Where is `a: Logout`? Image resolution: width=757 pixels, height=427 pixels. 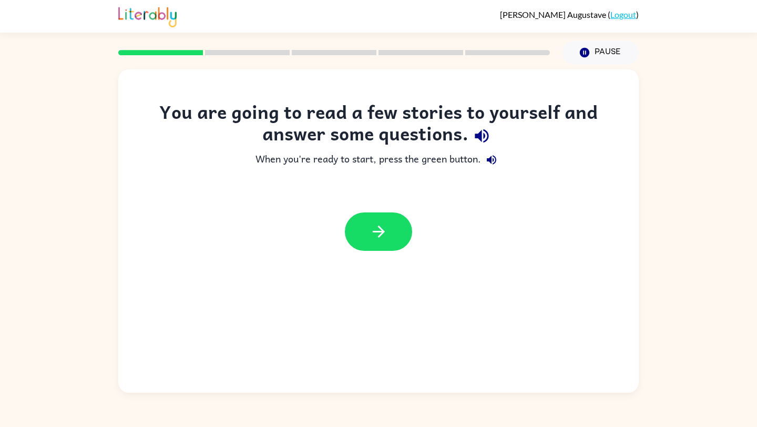 a: Logout is located at coordinates (623, 14).